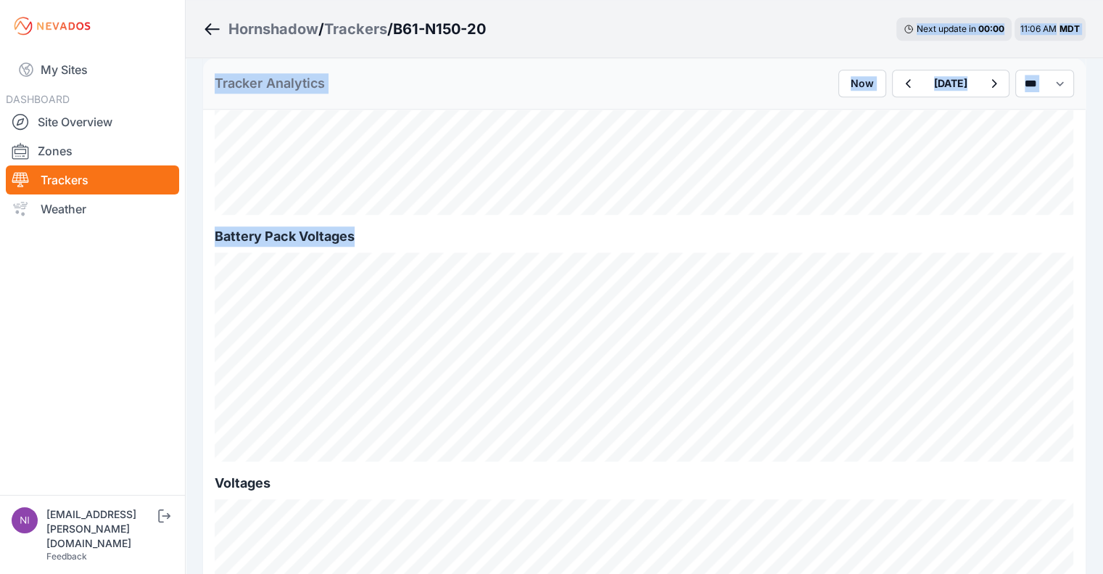 Image resolution: width=1103 pixels, height=574 pixels. I want to click on a: Hornshadow, so click(273, 29).